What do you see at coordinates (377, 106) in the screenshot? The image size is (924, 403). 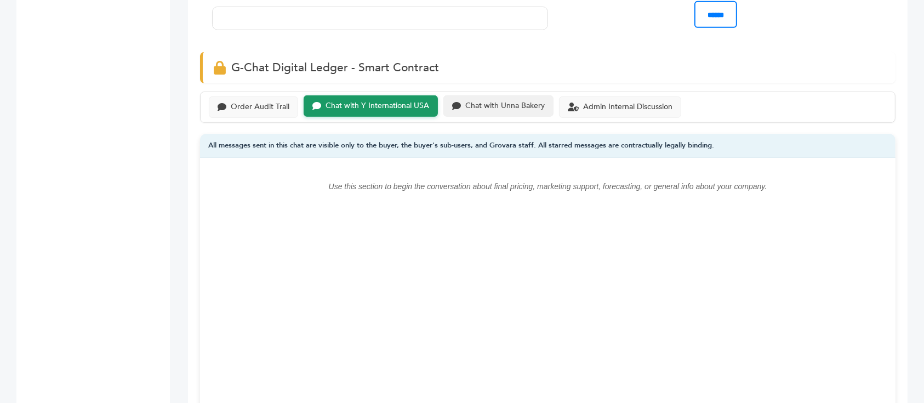 I see `div: Chat with Y International USA` at bounding box center [377, 106].